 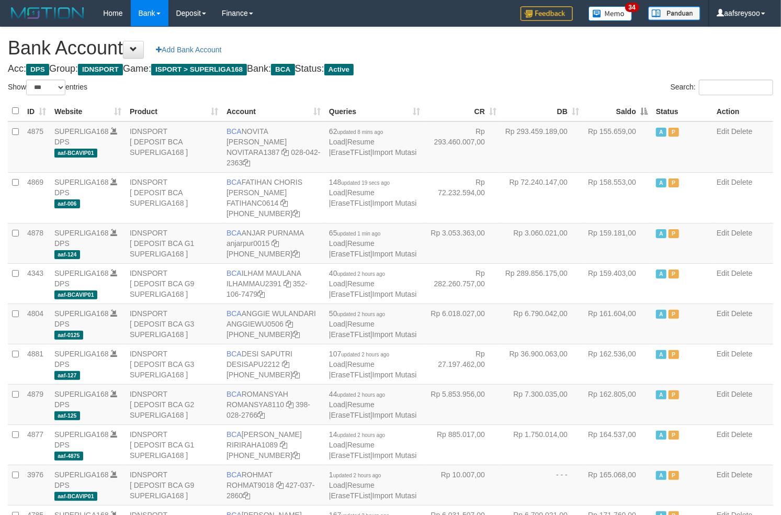 What do you see at coordinates (547, 14) in the screenshot?
I see `img: Feedback.jpg` at bounding box center [547, 14].